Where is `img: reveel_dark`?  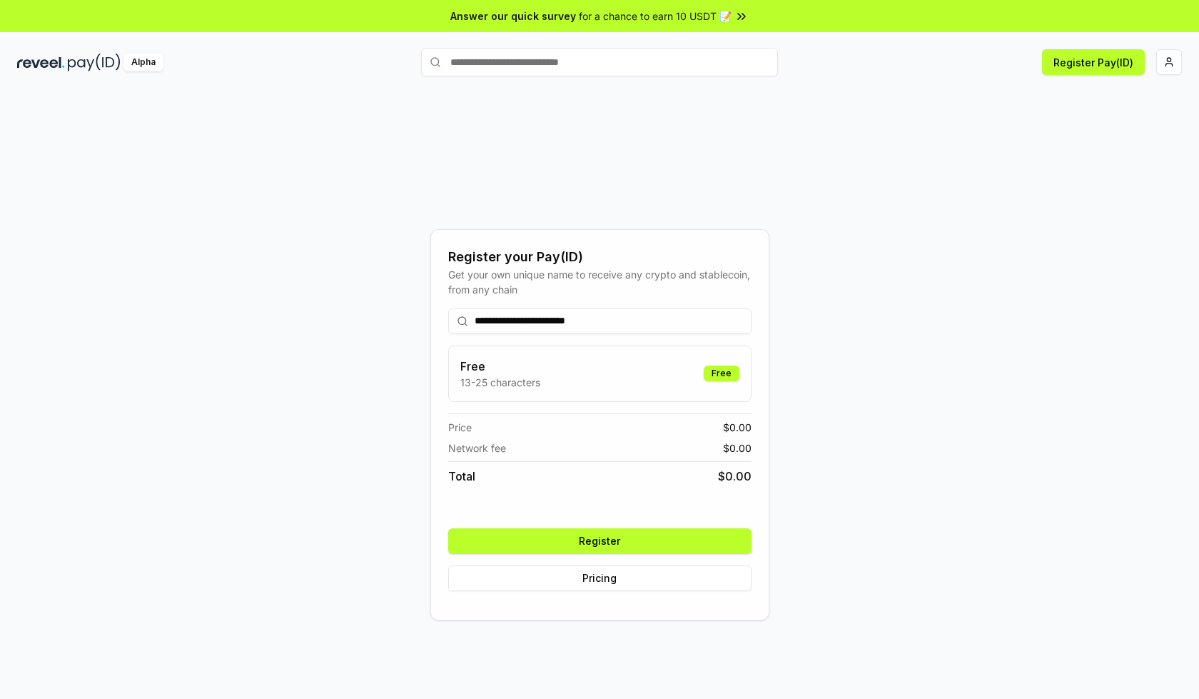
img: reveel_dark is located at coordinates (41, 62).